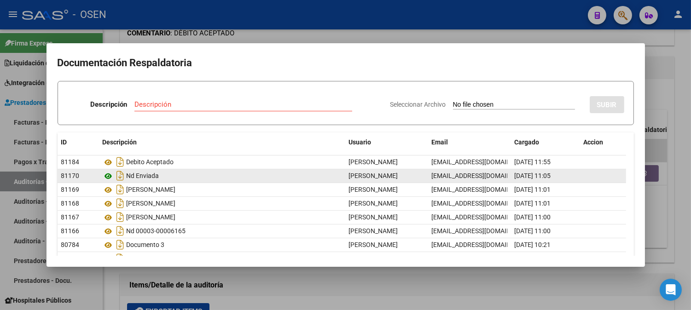  I want to click on span: Usuario, so click(360, 142).